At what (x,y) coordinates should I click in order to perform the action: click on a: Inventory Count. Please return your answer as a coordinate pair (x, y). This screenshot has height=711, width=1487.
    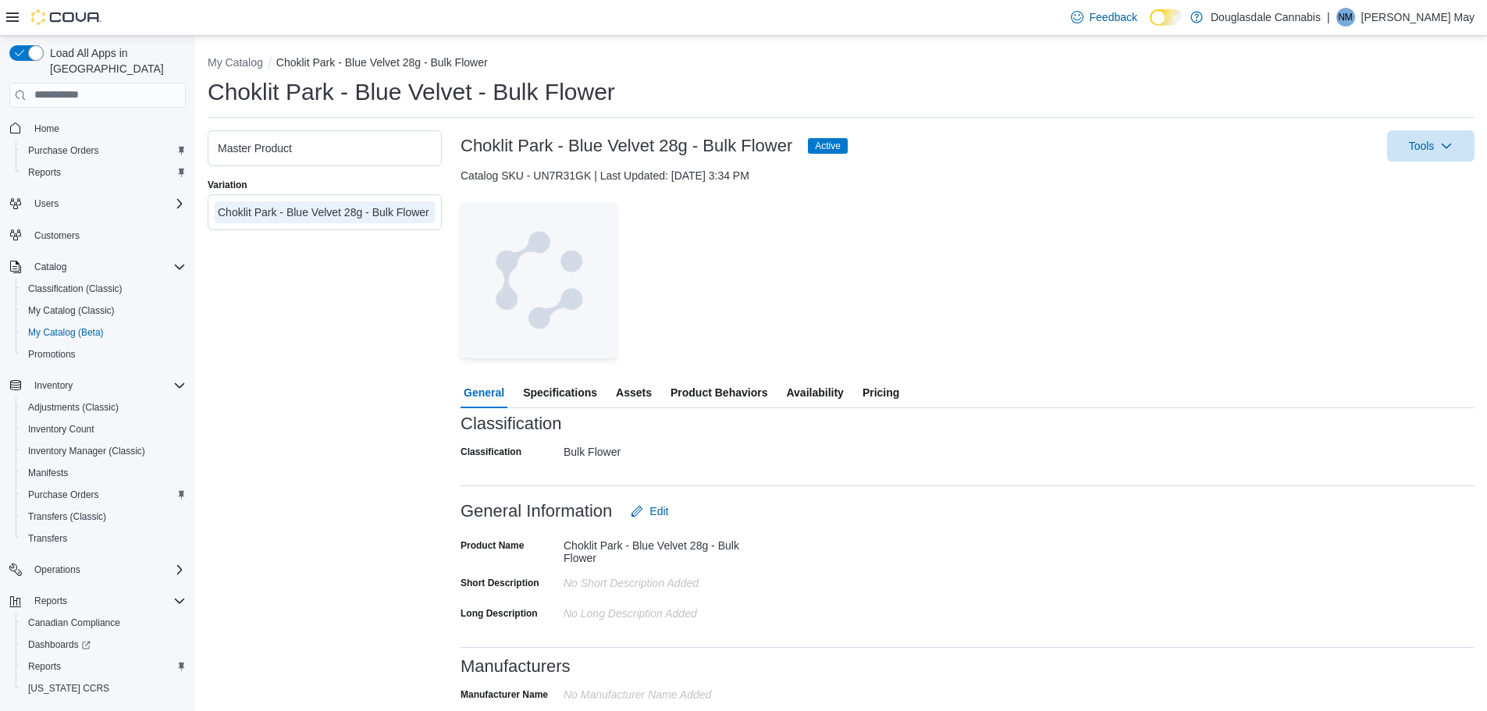
    Looking at the image, I should click on (61, 429).